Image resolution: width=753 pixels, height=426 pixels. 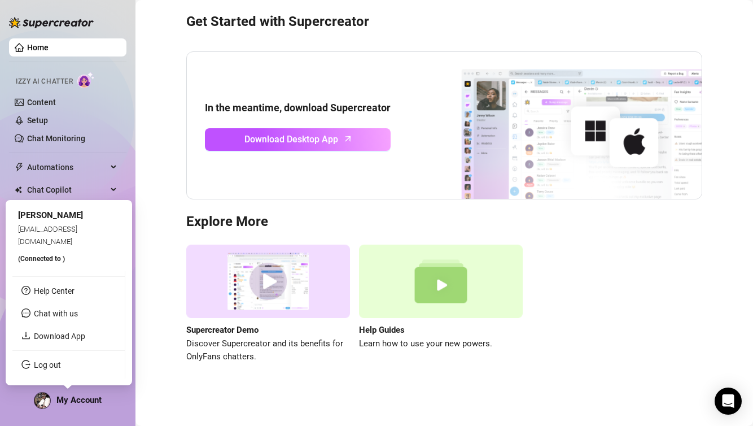 I want to click on a: Chat Monitoring, so click(x=56, y=138).